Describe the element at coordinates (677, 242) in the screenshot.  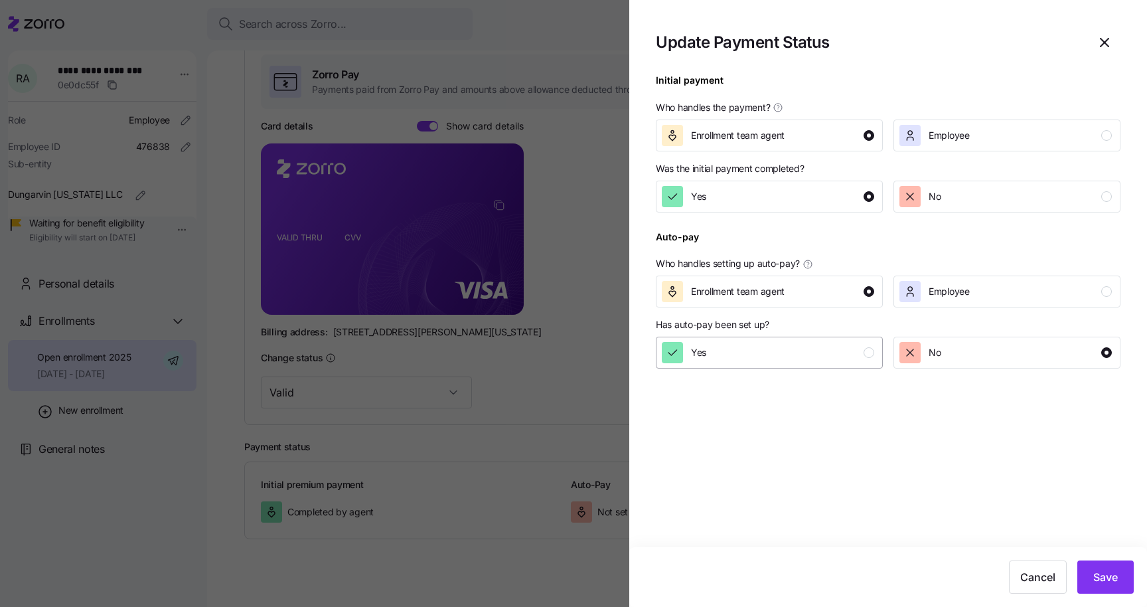
I see `div: Auto-pay` at that location.